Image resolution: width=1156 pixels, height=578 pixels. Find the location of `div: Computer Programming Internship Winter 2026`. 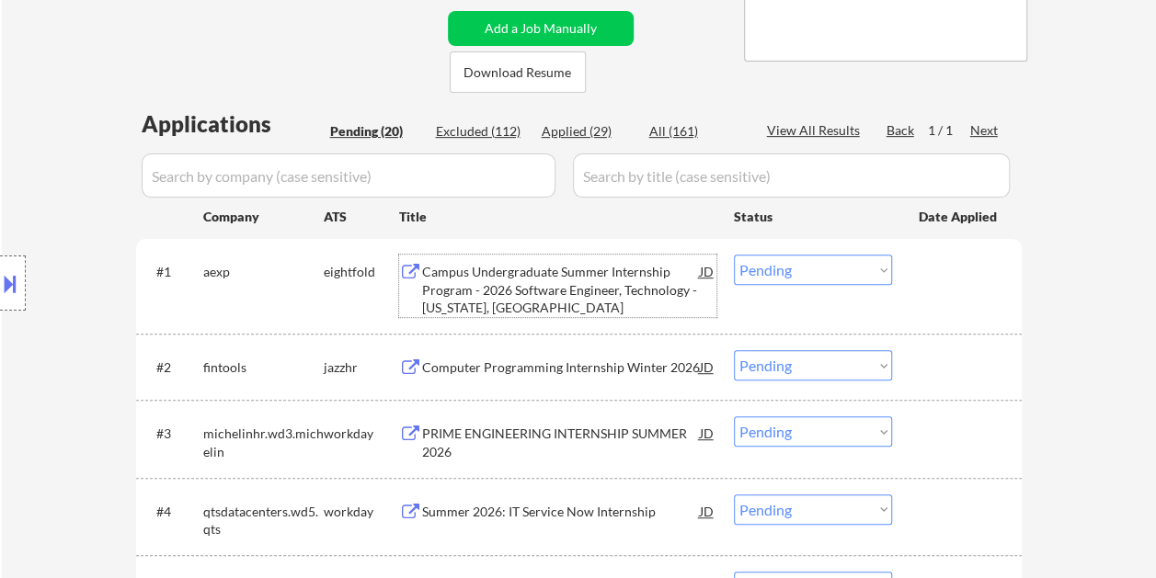

div: Computer Programming Internship Winter 2026 is located at coordinates (561, 368).